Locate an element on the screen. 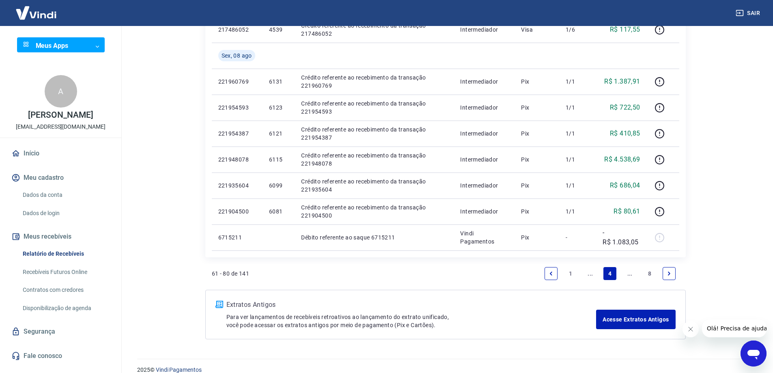 This screenshot has height=373, width=773. p: 221948078 is located at coordinates (237, 159).